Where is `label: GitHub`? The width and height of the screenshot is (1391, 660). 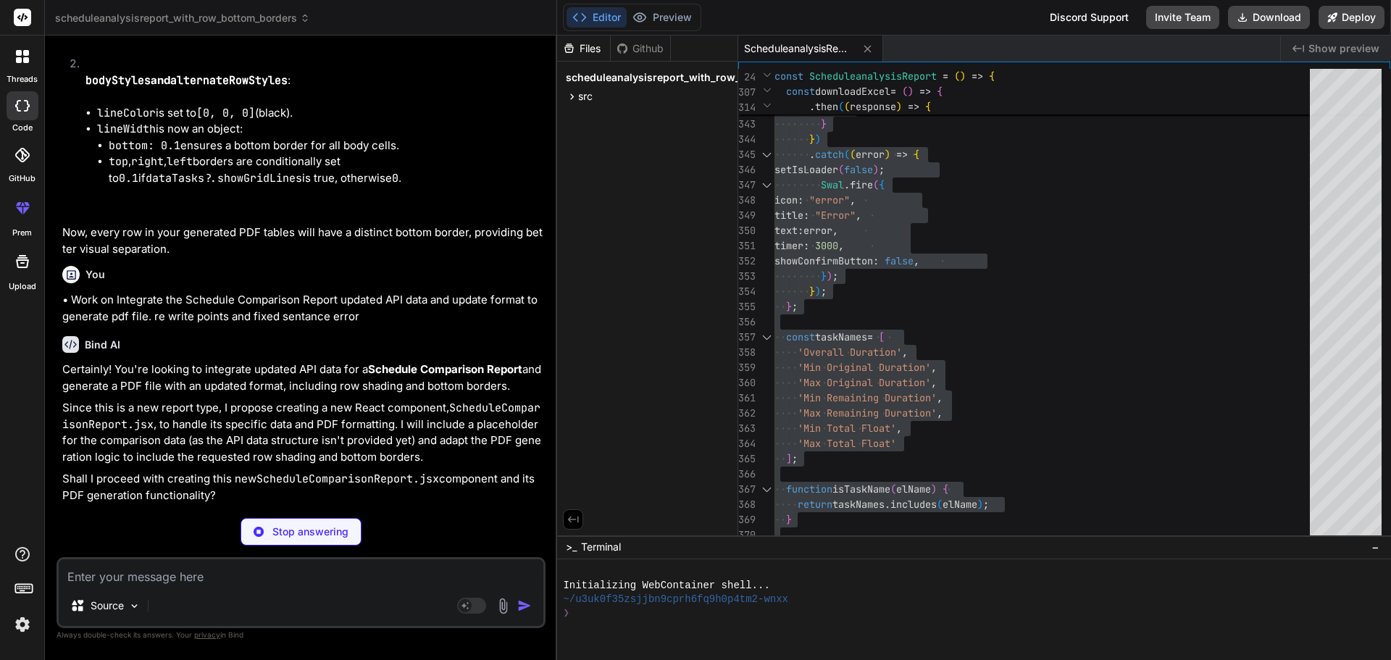
label: GitHub is located at coordinates (22, 178).